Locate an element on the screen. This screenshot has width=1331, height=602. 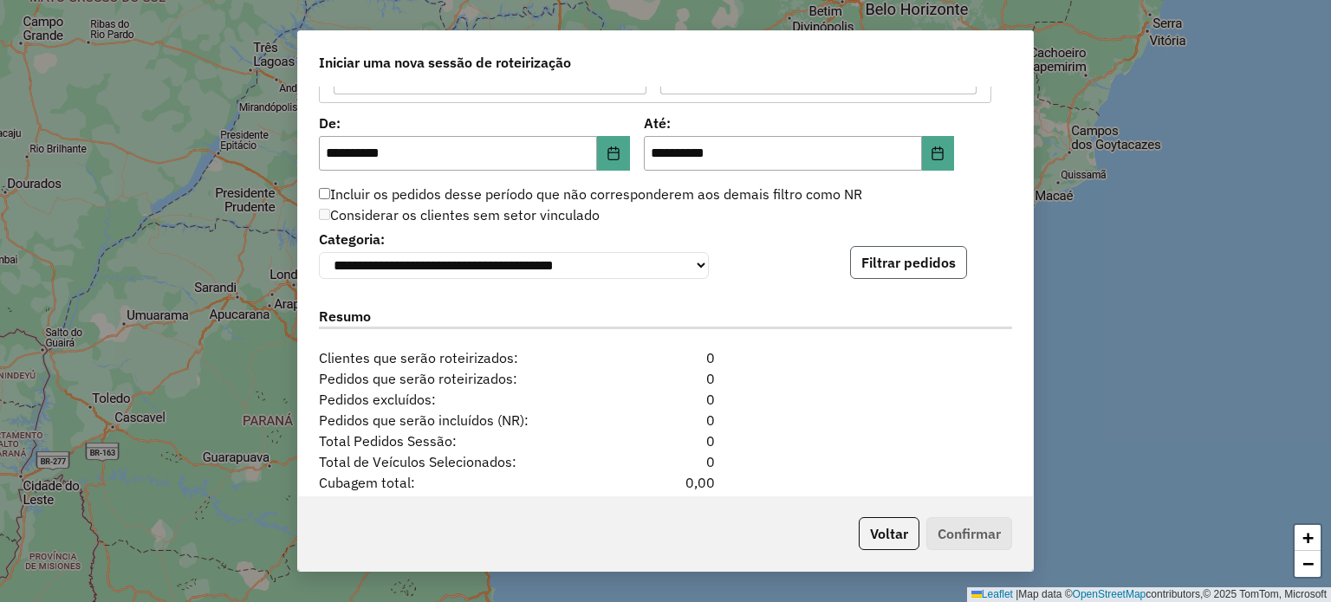
span: Total de Veículos Selecionados: is located at coordinates (457, 462).